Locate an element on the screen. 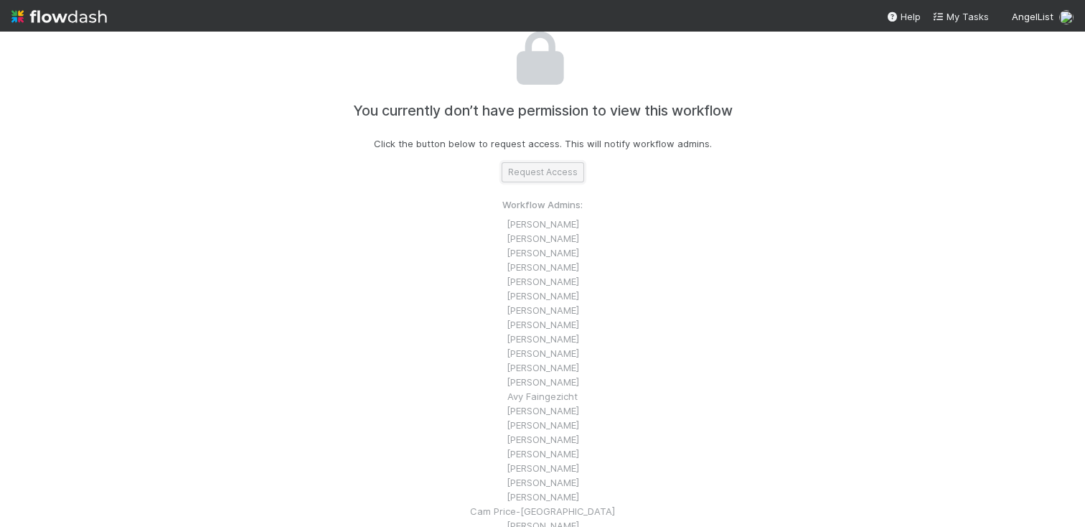  span: My Tasks is located at coordinates (961, 17).